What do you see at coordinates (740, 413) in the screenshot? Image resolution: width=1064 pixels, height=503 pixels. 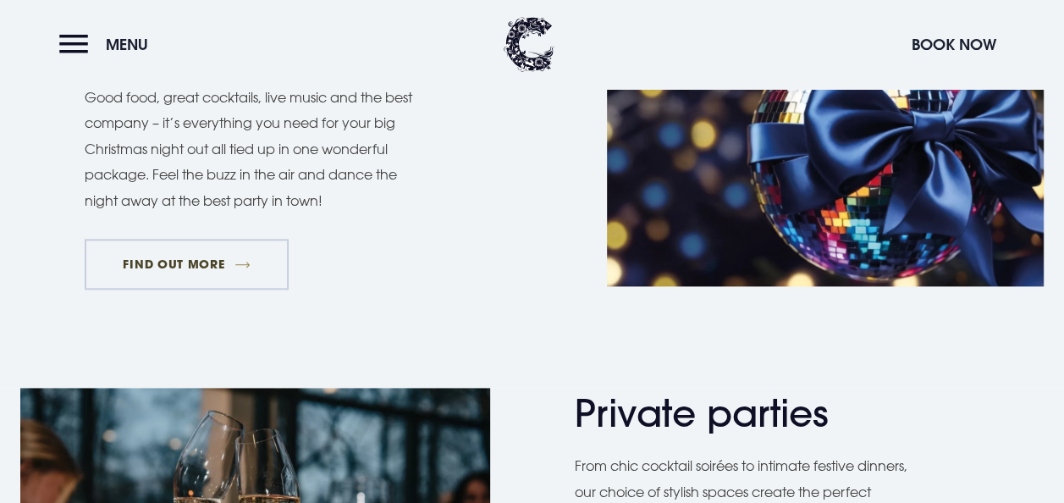 I see `h2: Private parties` at bounding box center [740, 413].